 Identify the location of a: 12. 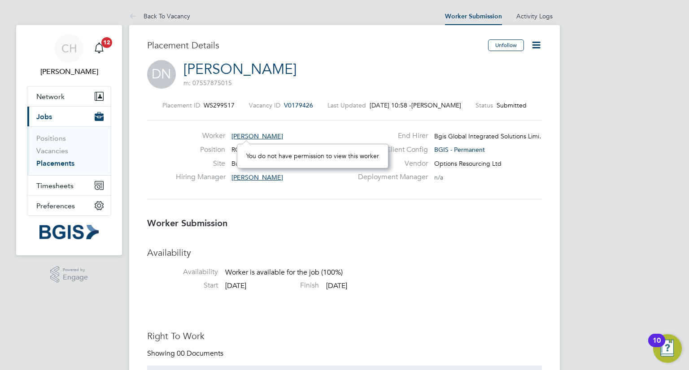
(99, 48).